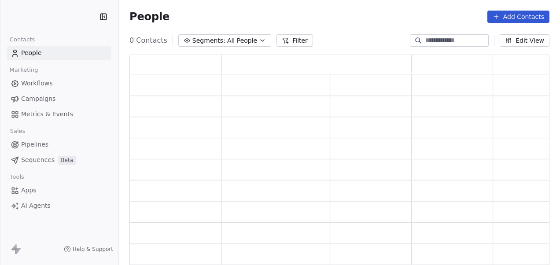 The width and height of the screenshot is (560, 265). What do you see at coordinates (59, 144) in the screenshot?
I see `a: Pipelines` at bounding box center [59, 144].